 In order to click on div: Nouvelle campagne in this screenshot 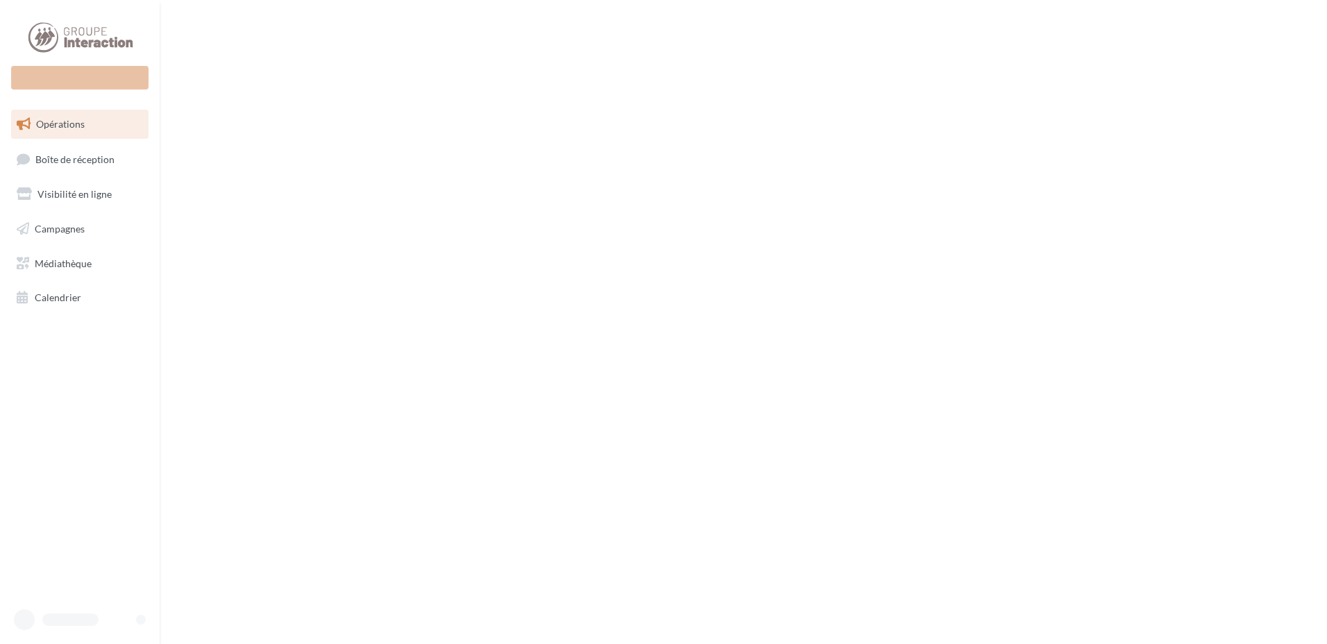, I will do `click(80, 78)`.